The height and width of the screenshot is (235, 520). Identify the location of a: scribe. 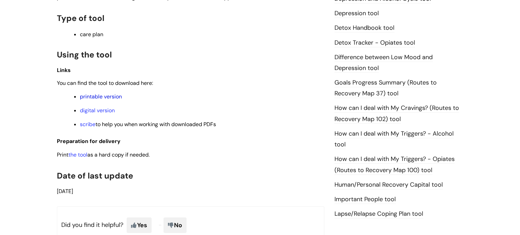
(88, 124).